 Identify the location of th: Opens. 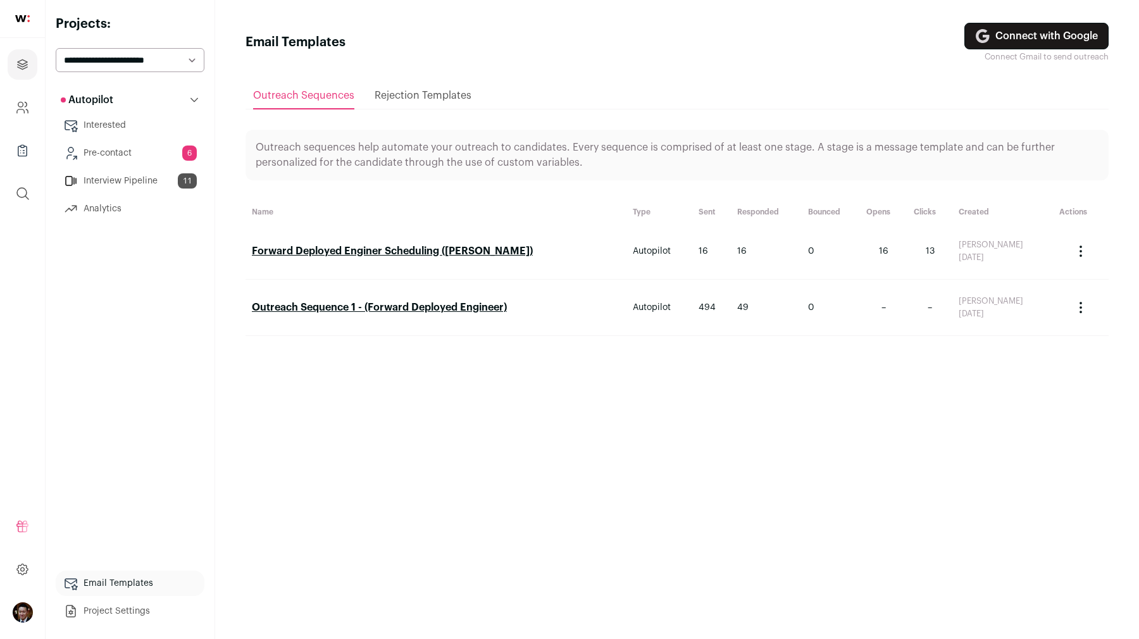
(884, 212).